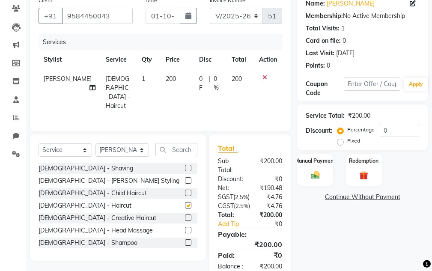 Image resolution: width=432 pixels, height=271 pixels. I want to click on div: No Active Membership, so click(362, 16).